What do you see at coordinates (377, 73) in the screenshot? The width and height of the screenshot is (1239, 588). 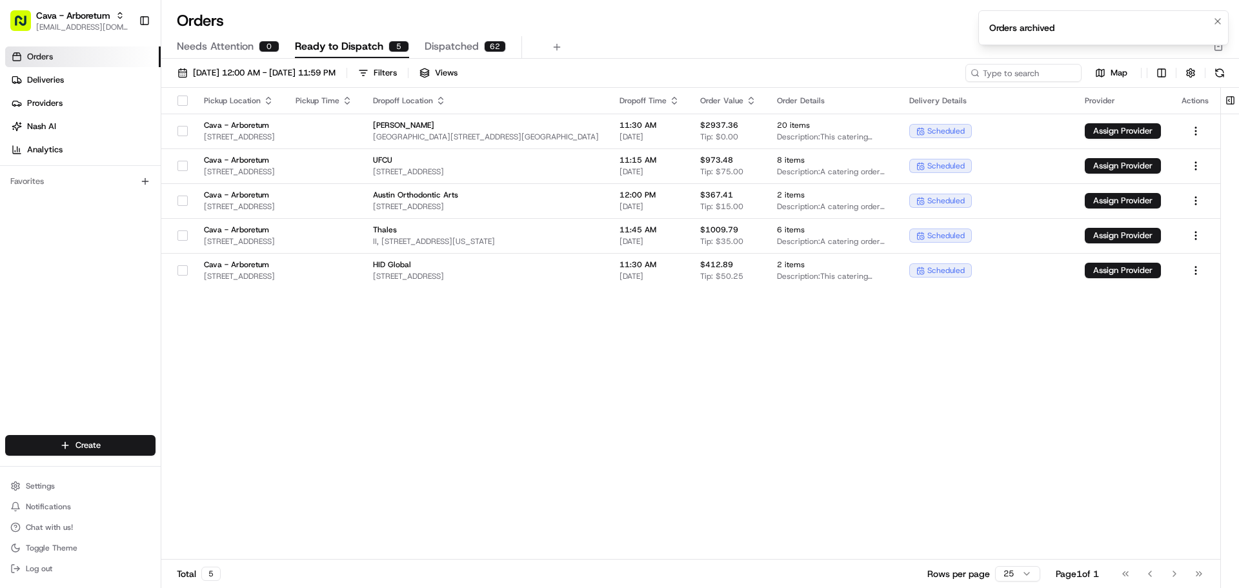 I see `button: Filters` at bounding box center [377, 73].